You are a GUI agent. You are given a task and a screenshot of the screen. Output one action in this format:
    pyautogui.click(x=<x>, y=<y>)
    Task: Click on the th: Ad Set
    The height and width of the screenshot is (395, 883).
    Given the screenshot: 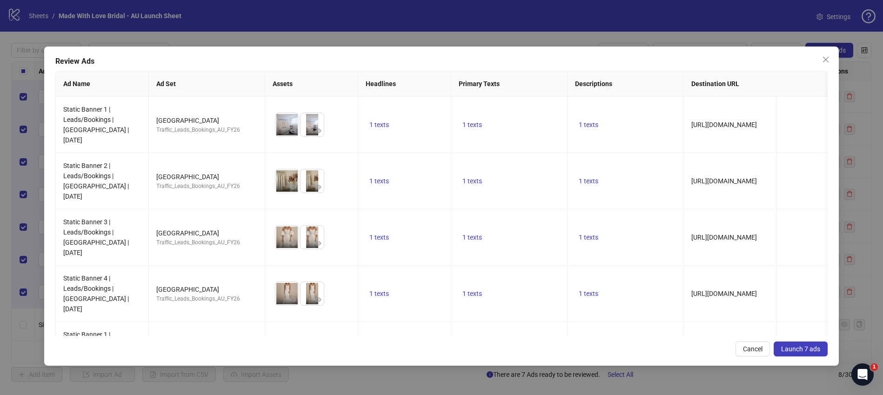 What is the action you would take?
    pyautogui.click(x=207, y=84)
    